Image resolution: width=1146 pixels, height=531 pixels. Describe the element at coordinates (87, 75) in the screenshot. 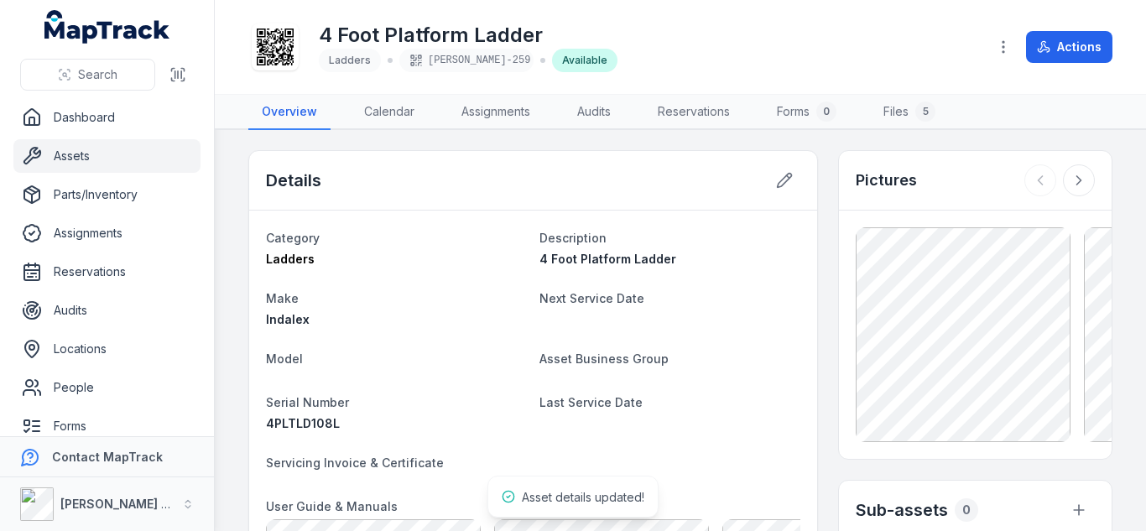

I see `button: Search` at that location.